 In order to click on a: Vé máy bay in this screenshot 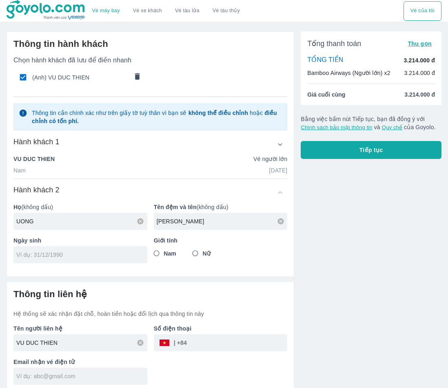, I will do `click(106, 11)`.